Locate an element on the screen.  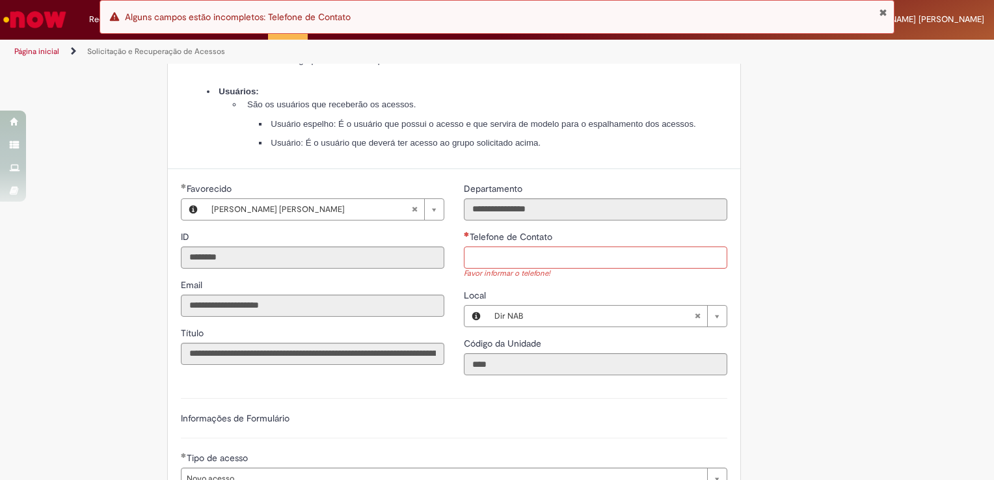
button: Fechar Notificação is located at coordinates (883, 12).